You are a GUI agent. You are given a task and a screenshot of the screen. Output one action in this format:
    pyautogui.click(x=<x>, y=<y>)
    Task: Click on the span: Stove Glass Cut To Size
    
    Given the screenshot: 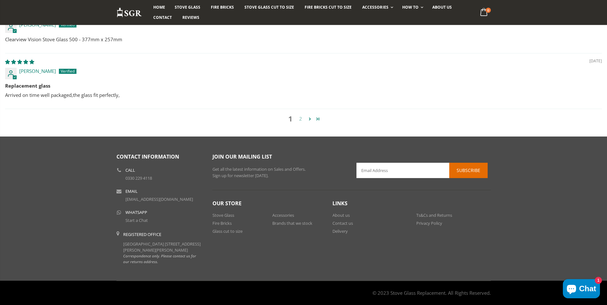 What is the action you would take?
    pyautogui.click(x=269, y=7)
    